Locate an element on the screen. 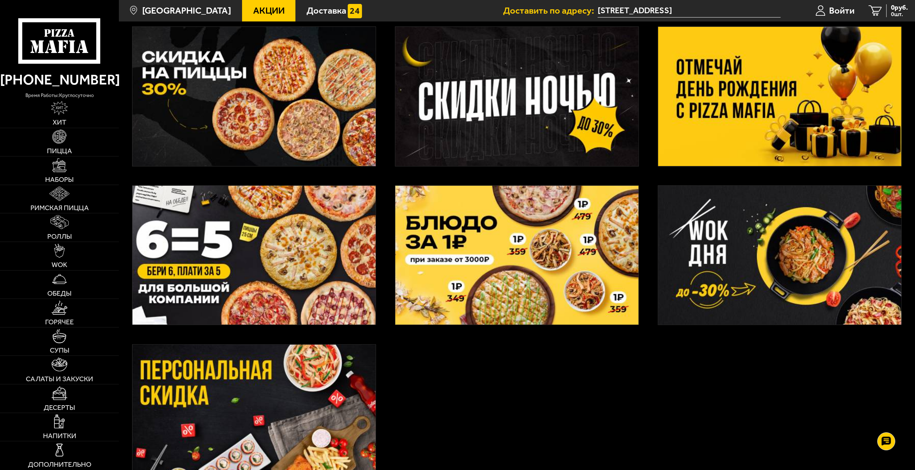 The image size is (915, 470). span: Дополнительно is located at coordinates (59, 465).